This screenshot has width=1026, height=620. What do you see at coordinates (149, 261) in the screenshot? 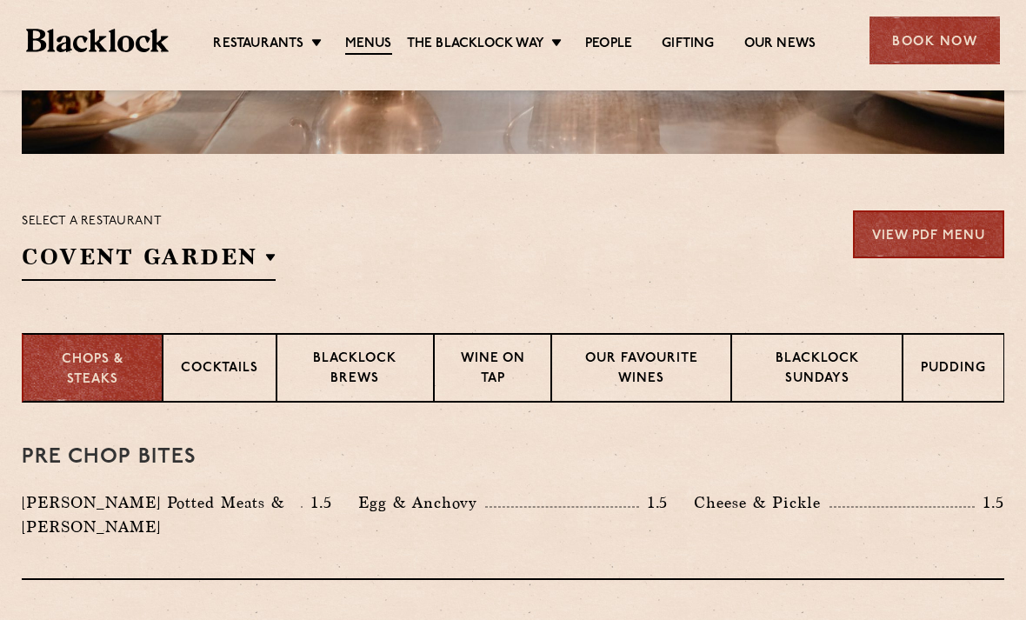
I see `h2: Covent Garden` at bounding box center [149, 261].